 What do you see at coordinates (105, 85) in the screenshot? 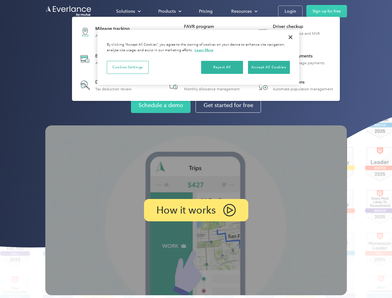
I see `a: Deduction finderTax deduction review` at bounding box center [105, 85].